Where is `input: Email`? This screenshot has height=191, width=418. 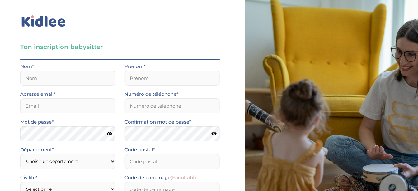 input: Email is located at coordinates (68, 106).